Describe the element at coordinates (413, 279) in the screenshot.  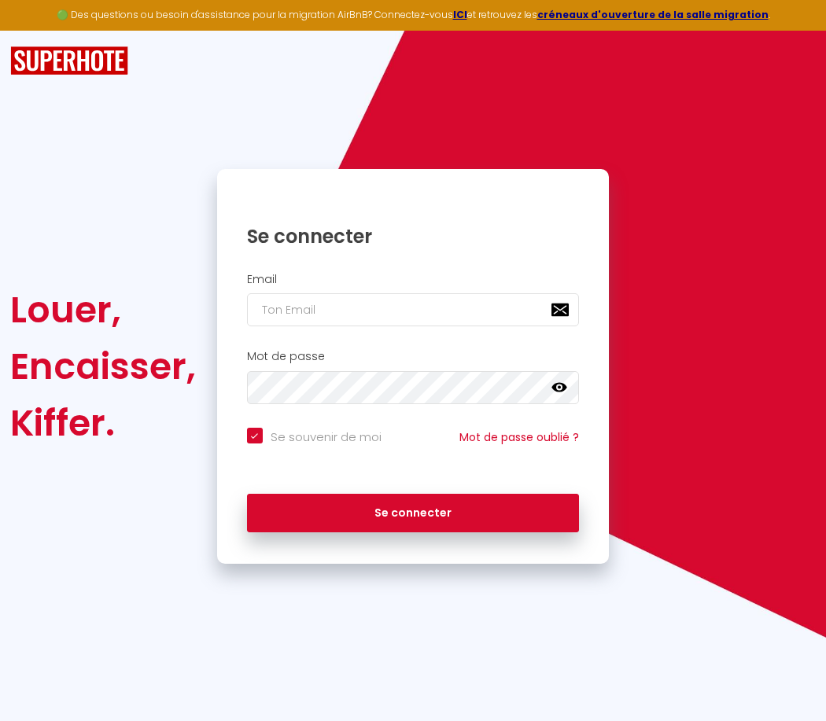
I see `h2: Email` at that location.